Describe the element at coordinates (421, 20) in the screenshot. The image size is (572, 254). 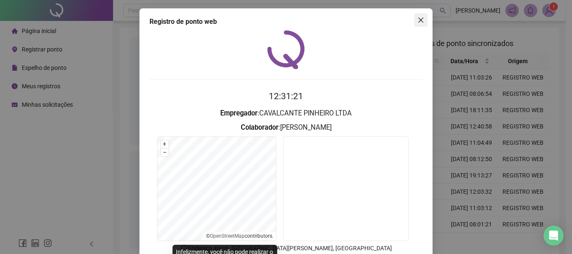
I see `span: close` at that location.